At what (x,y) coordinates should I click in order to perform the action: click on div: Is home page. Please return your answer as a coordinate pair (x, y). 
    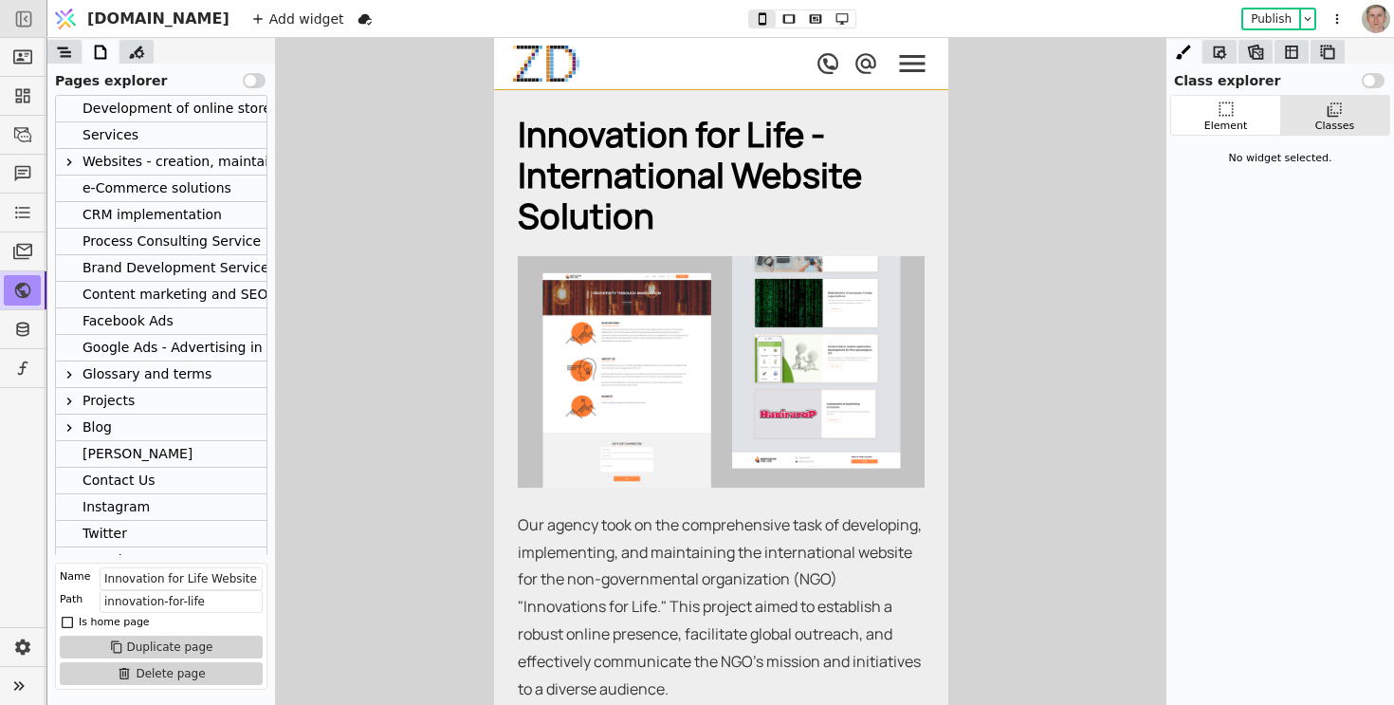
    Looking at the image, I should click on (114, 622).